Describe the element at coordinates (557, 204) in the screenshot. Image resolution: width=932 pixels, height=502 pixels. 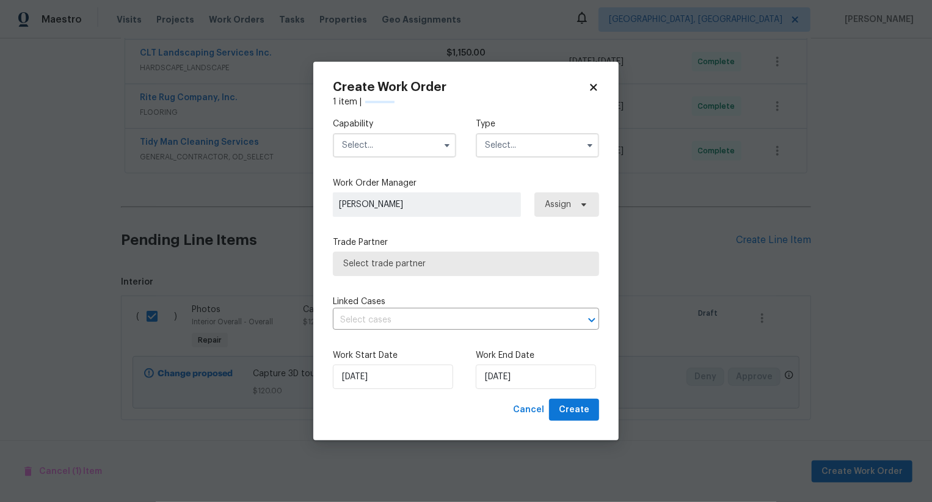
I see `span: Assign` at that location.